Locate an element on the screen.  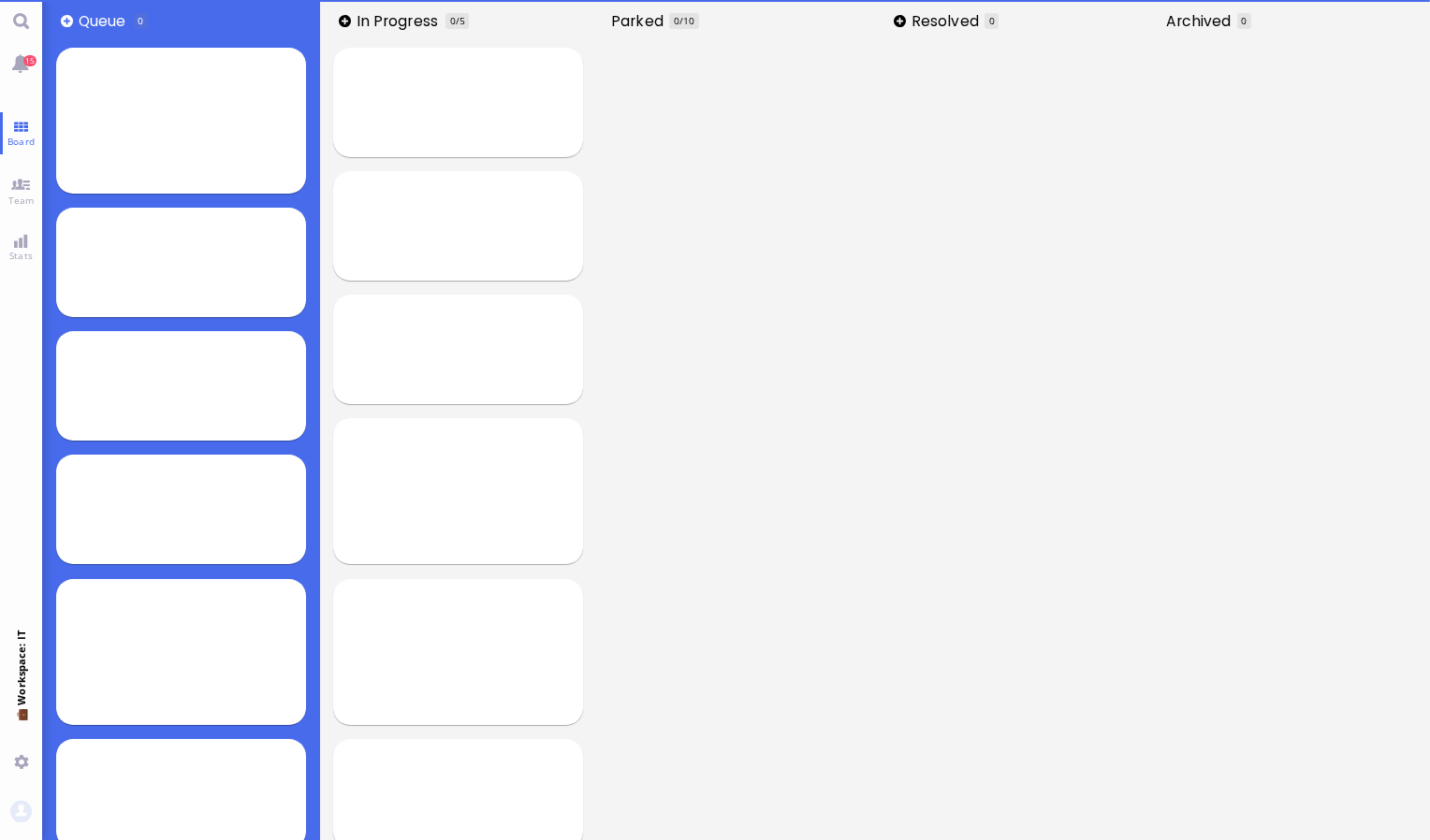
img: You is located at coordinates (21, 811).